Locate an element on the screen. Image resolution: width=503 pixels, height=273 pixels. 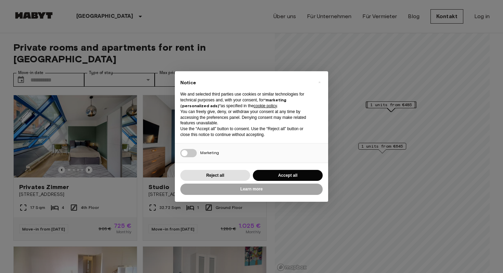
p: We and selected third parties use cookies or similar technologies for technical purposes and, wit... is located at coordinates (246, 100).